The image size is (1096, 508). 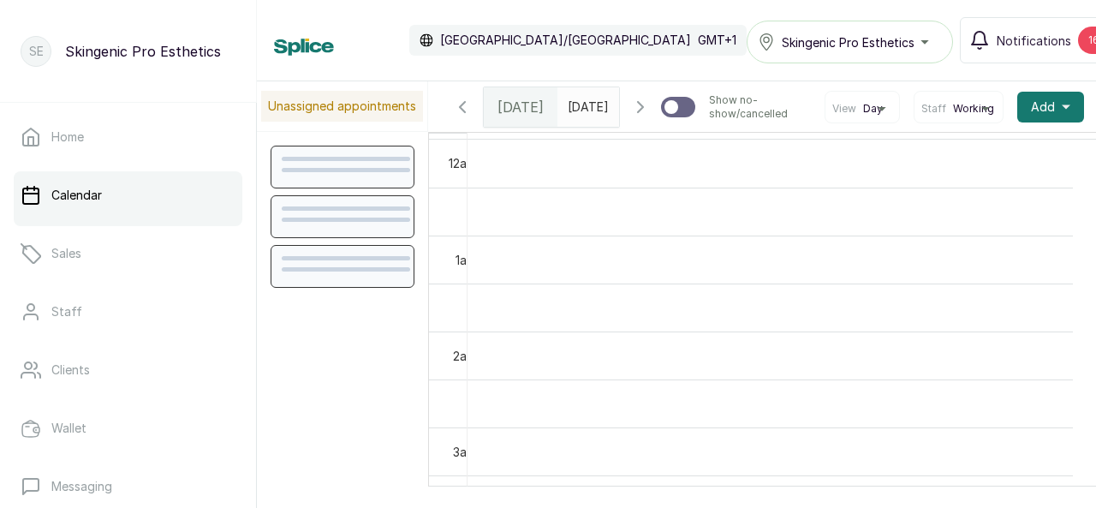 I want to click on span: View, so click(x=844, y=109).